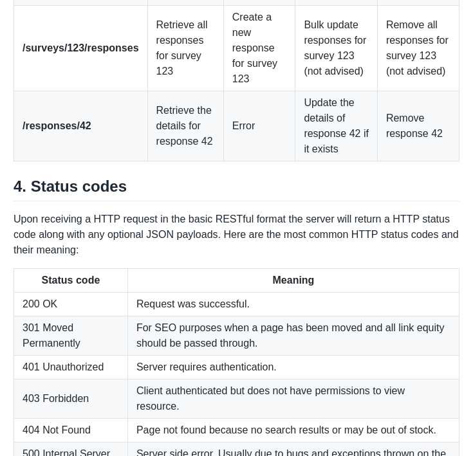 The height and width of the screenshot is (456, 473). Describe the element at coordinates (336, 126) in the screenshot. I see `td: Update the details of response 42 if it exists` at that location.